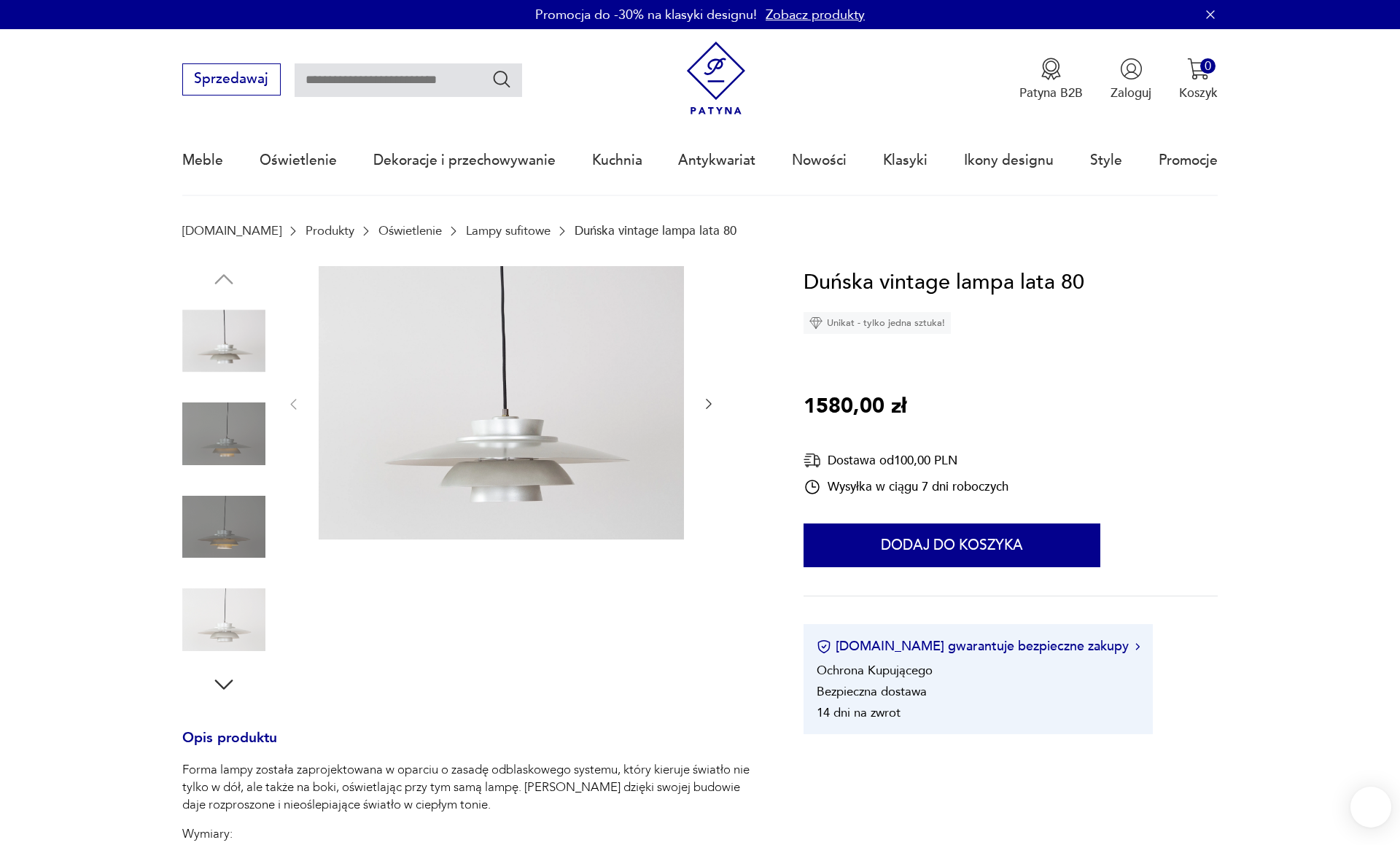 The width and height of the screenshot is (1400, 845). Describe the element at coordinates (872, 691) in the screenshot. I see `li: Bezpieczna dostawa` at that location.